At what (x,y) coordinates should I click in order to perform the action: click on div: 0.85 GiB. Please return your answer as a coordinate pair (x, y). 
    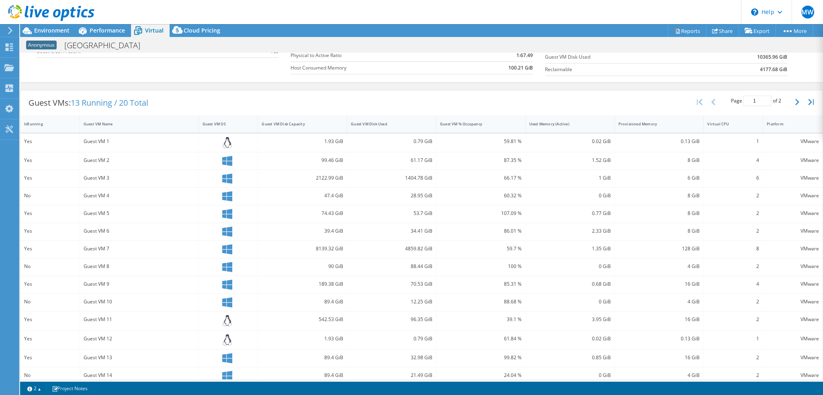
    Looking at the image, I should click on (570, 358).